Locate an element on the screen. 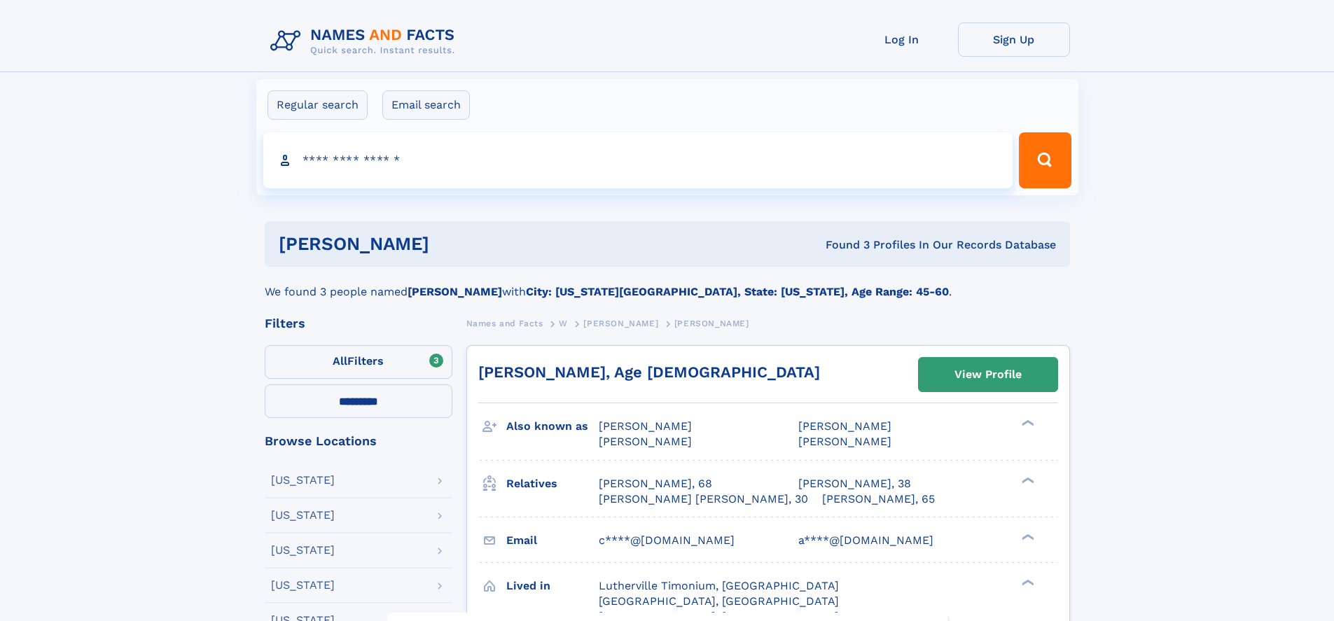  a: Sign Up is located at coordinates (1014, 39).